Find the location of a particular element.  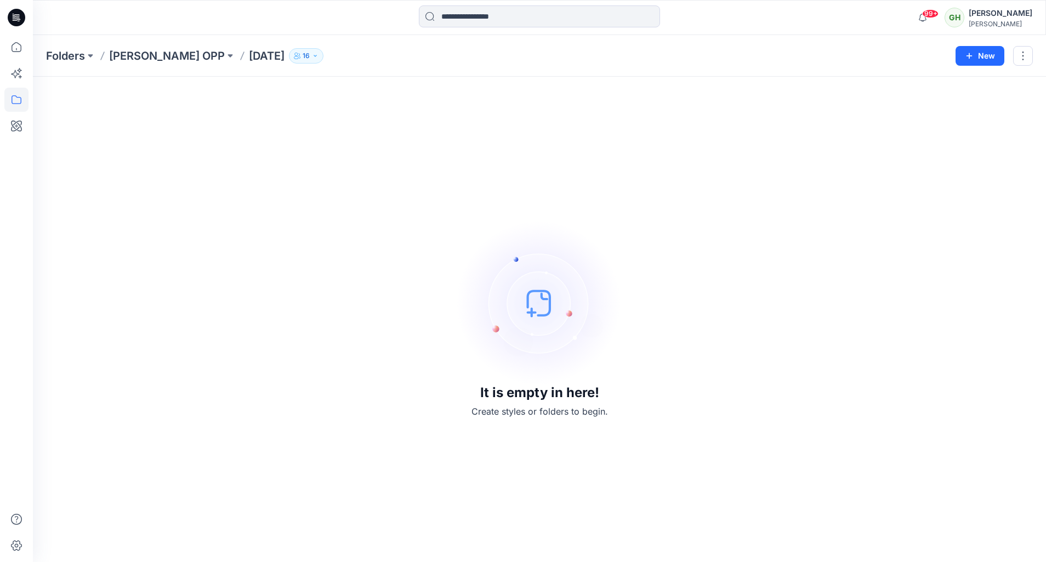

button: New is located at coordinates (979, 56).